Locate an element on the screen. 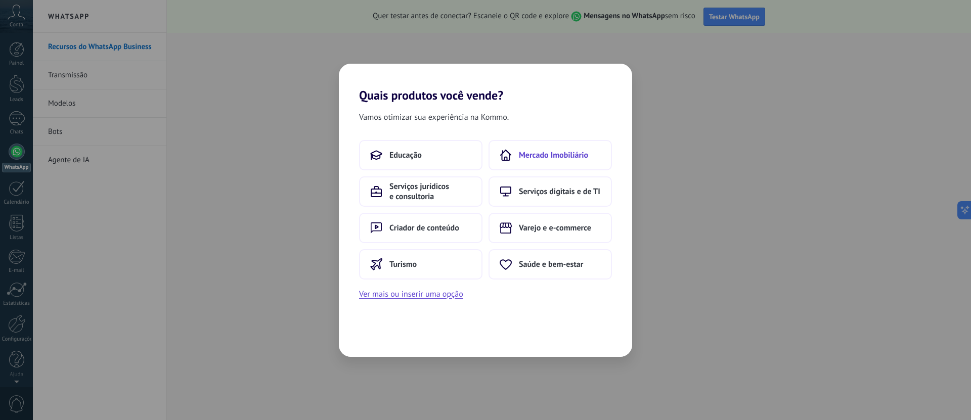  button: Serviços digitais e de TI is located at coordinates (550, 192).